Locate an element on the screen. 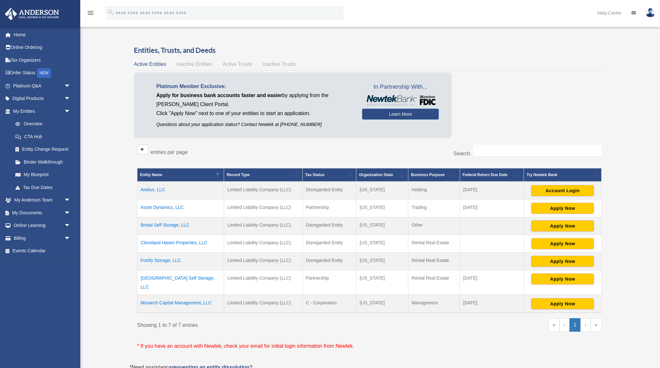  a: Account Login is located at coordinates (563, 190).